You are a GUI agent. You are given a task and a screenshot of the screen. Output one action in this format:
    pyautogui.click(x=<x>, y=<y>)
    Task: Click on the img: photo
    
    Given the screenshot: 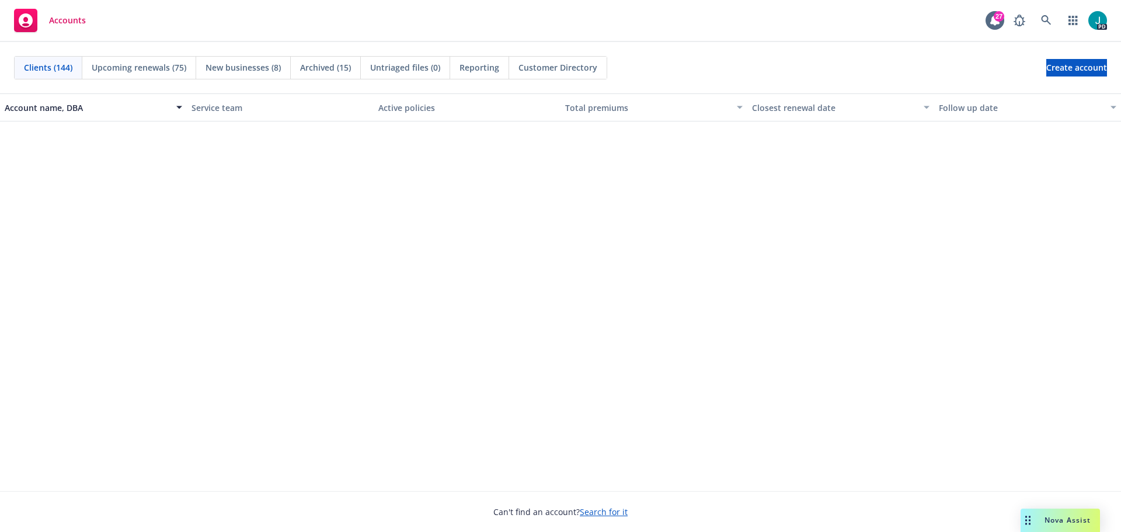 What is the action you would take?
    pyautogui.click(x=1098, y=20)
    